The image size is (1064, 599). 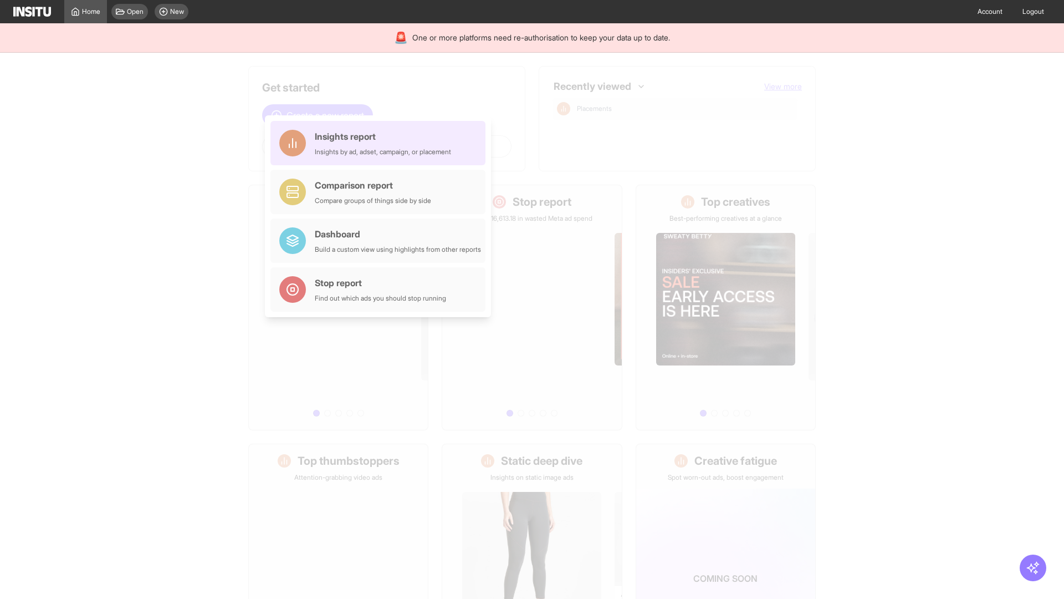 I want to click on span: Home, so click(x=91, y=12).